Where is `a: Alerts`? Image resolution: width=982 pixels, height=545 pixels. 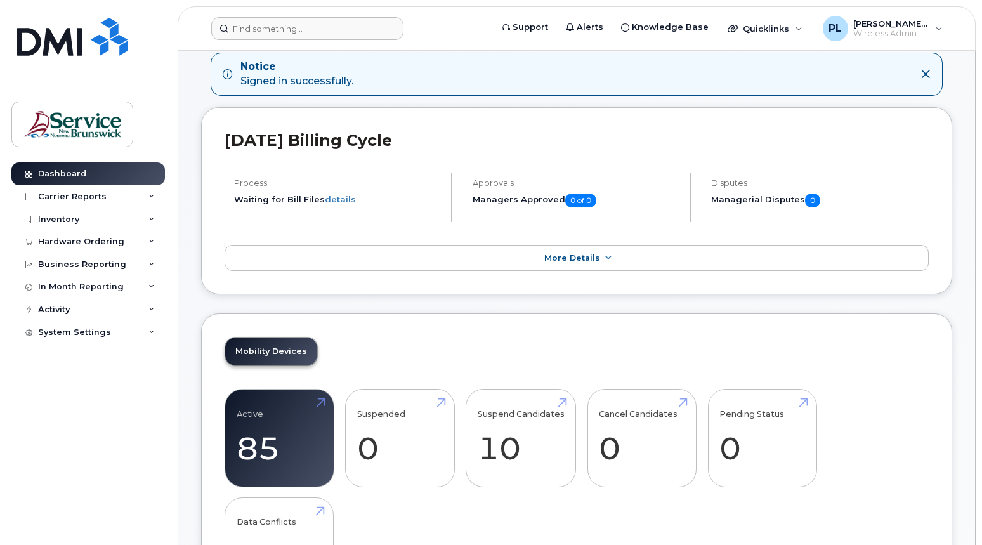 a: Alerts is located at coordinates (584, 27).